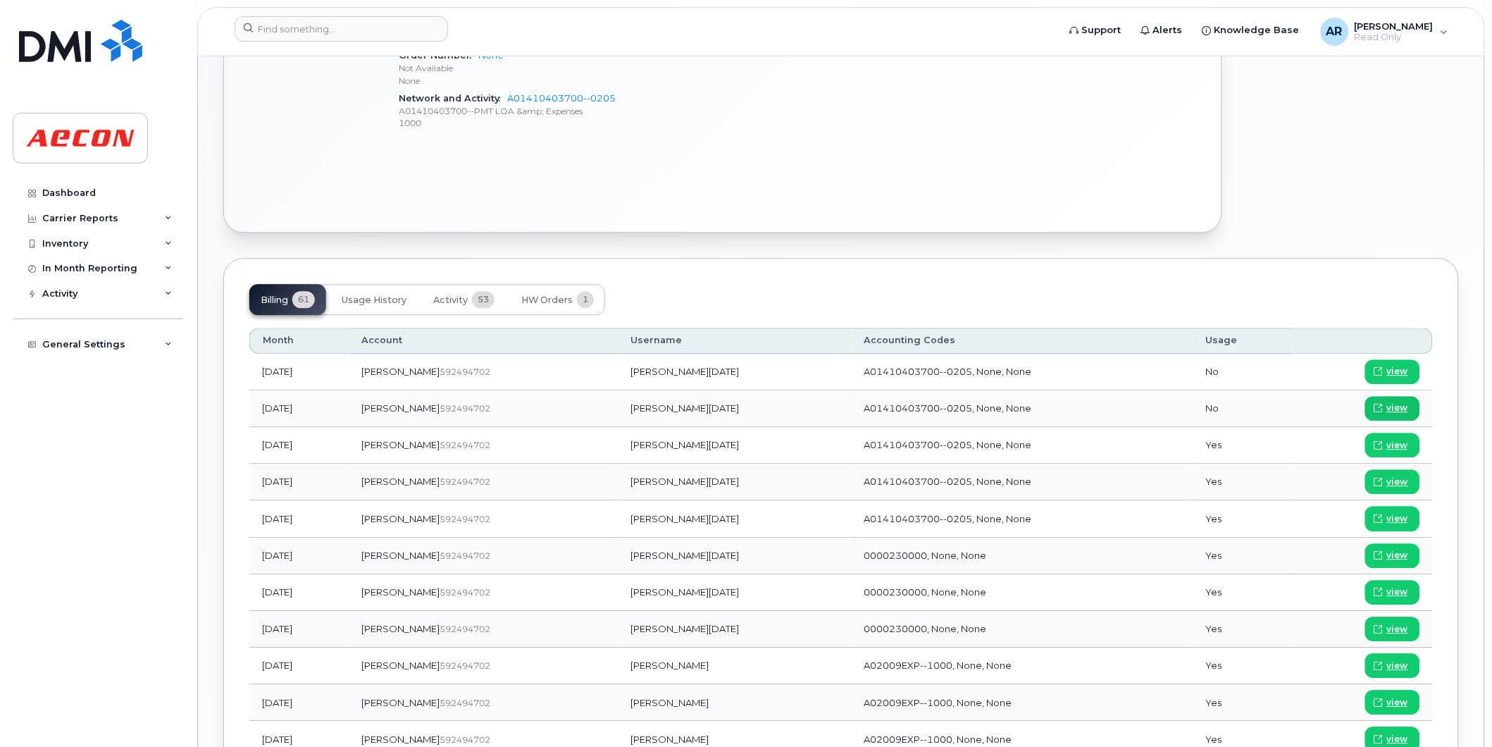  Describe the element at coordinates (299, 340) in the screenshot. I see `th: Month` at that location.